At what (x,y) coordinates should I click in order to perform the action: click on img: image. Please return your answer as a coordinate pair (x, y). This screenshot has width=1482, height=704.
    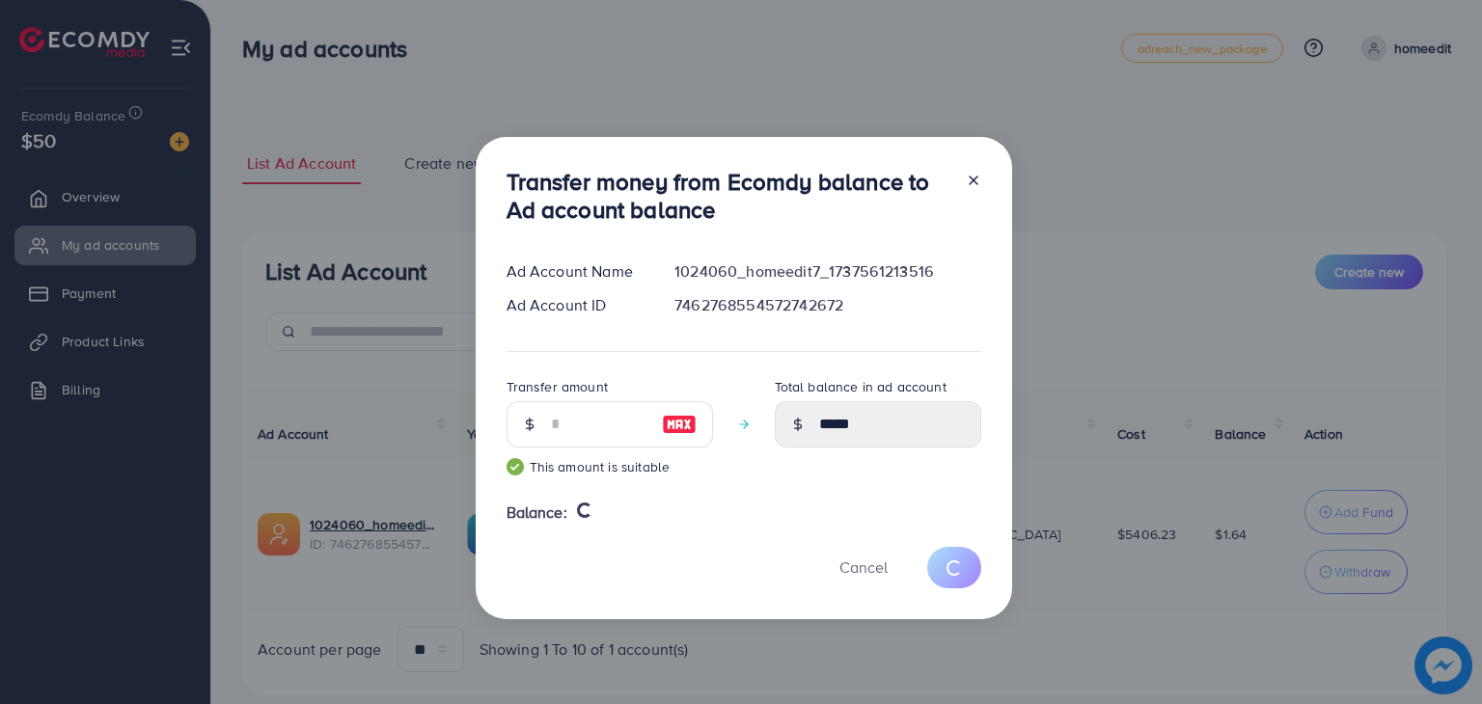
    Looking at the image, I should click on (679, 425).